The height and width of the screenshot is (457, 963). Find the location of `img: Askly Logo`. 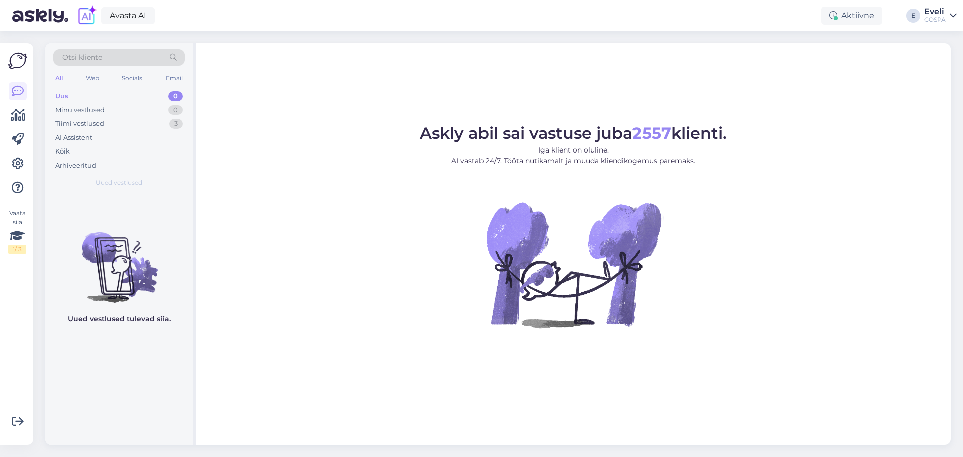

img: Askly Logo is located at coordinates (18, 61).